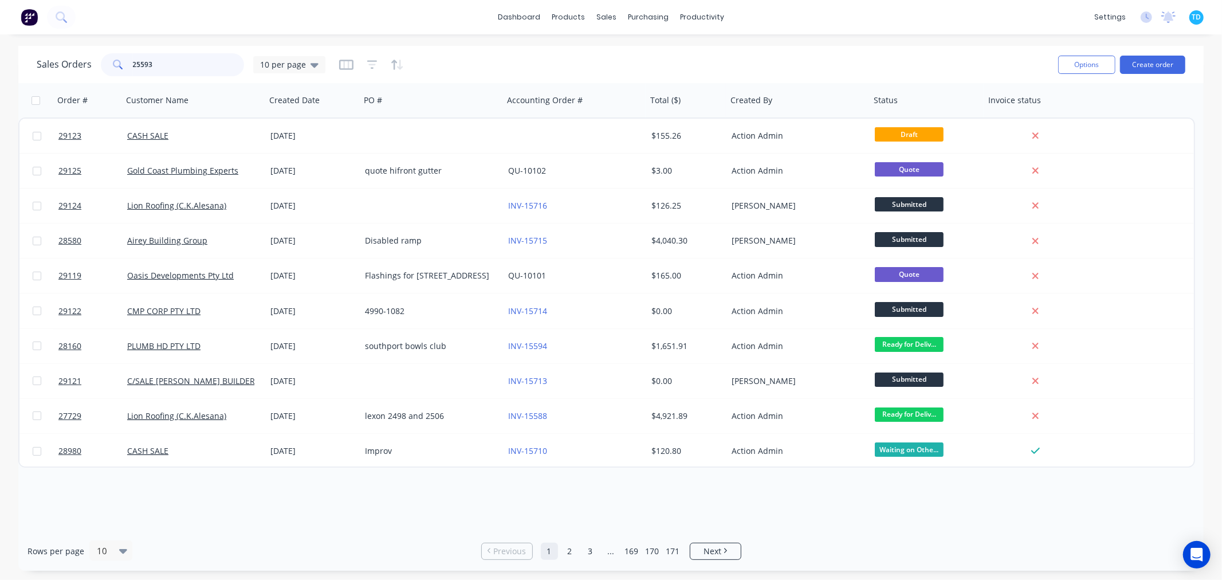  What do you see at coordinates (527, 170) in the screenshot?
I see `a: QU-10102` at bounding box center [527, 170].